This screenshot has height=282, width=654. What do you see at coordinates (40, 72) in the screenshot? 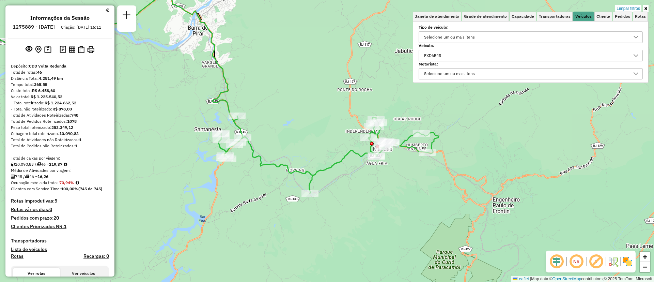
I see `strong: 46` at bounding box center [40, 72].